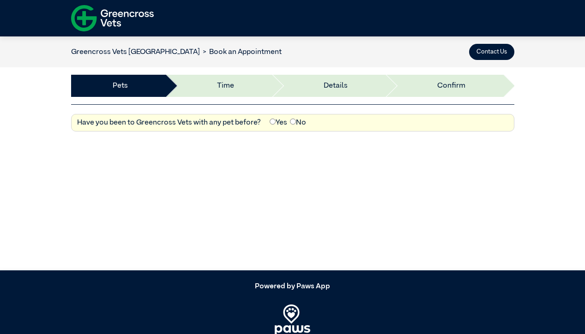 This screenshot has width=585, height=334. What do you see at coordinates (176, 52) in the screenshot?
I see `nav: breadcrumb` at bounding box center [176, 52].